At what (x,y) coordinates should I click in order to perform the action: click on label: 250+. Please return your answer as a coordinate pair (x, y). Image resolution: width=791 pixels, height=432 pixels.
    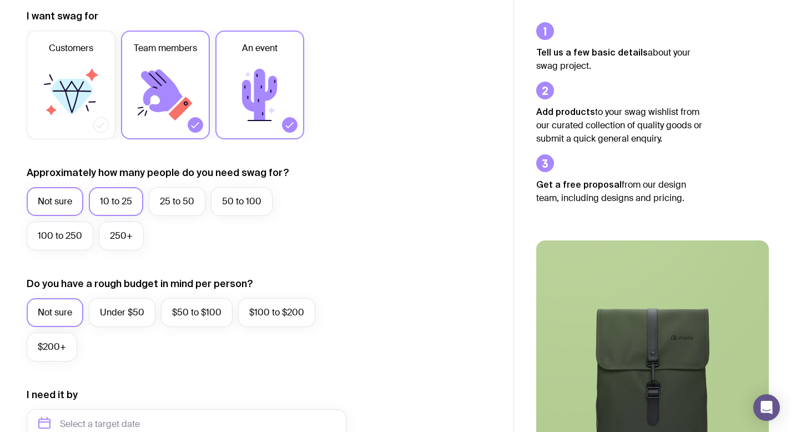
    Looking at the image, I should click on (121, 236).